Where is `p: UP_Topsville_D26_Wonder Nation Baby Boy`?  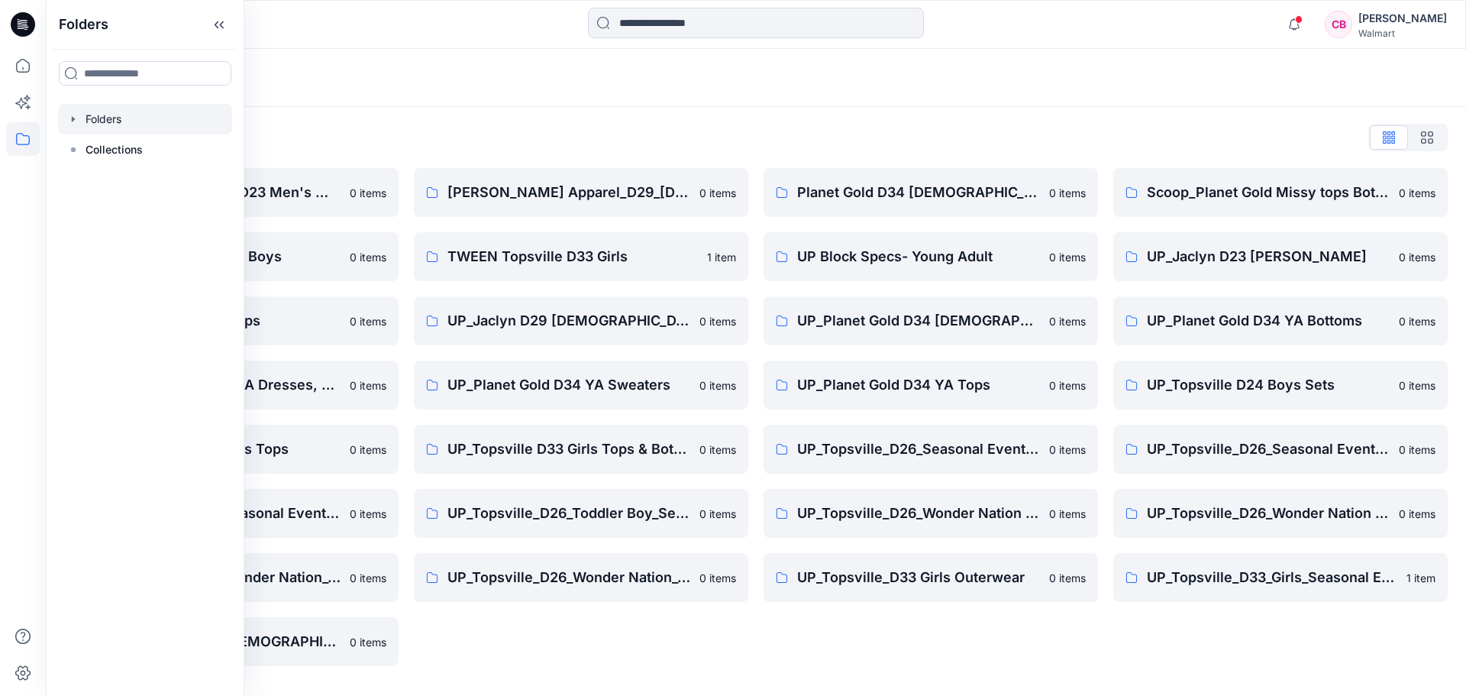 p: UP_Topsville_D26_Wonder Nation Baby Boy is located at coordinates (919, 513).